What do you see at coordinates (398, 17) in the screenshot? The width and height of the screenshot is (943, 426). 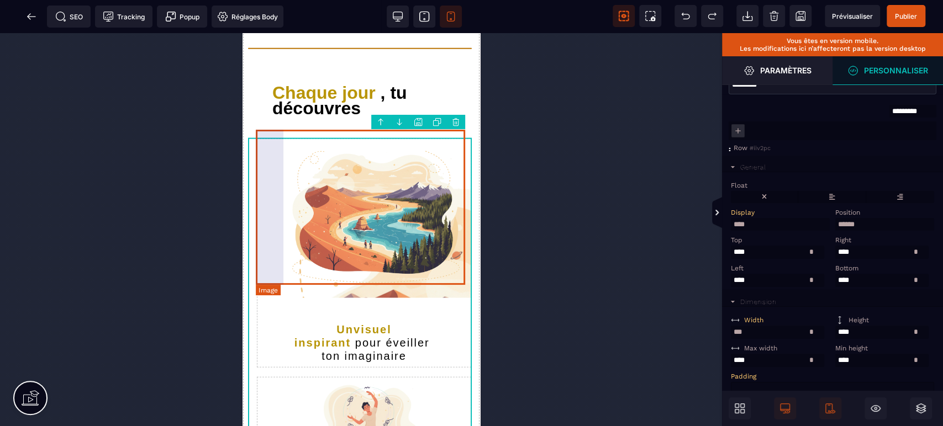 I see `span: Voir bureau` at bounding box center [398, 17].